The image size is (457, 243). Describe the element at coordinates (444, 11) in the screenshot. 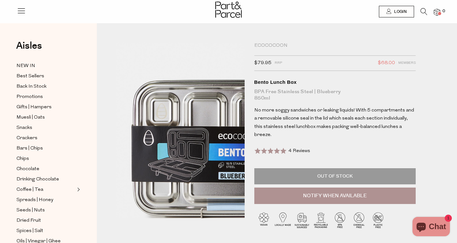

I see `span: 0` at that location.